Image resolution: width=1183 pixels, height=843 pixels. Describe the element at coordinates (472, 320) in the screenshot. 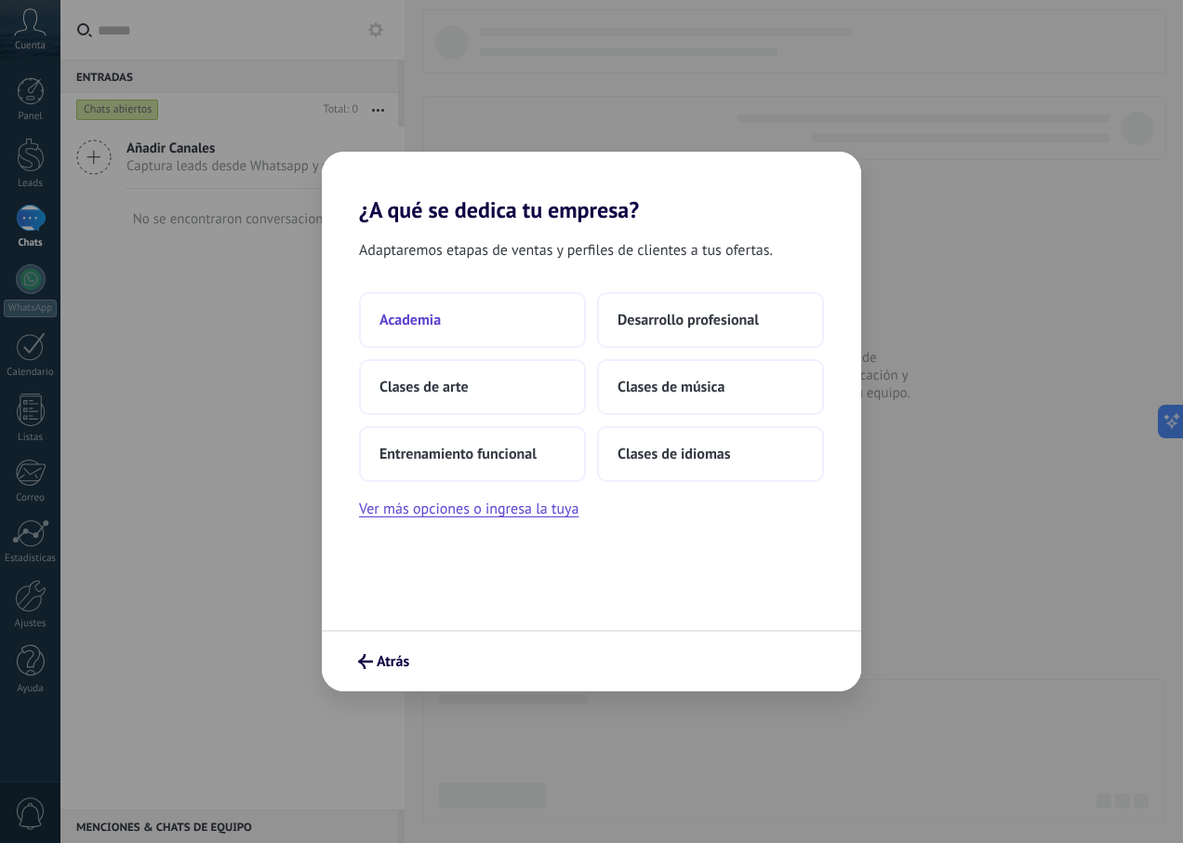

I see `button: Academia` at that location.